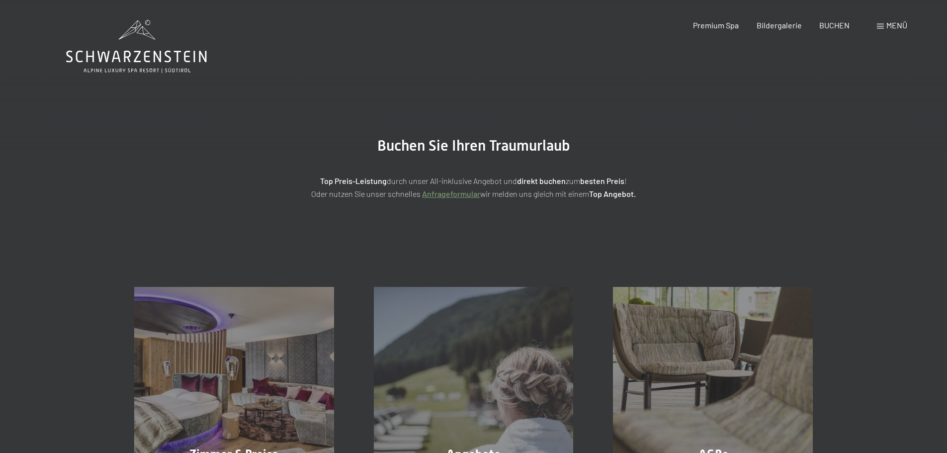 This screenshot has width=947, height=453. What do you see at coordinates (779, 25) in the screenshot?
I see `span: Bildergalerie` at bounding box center [779, 25].